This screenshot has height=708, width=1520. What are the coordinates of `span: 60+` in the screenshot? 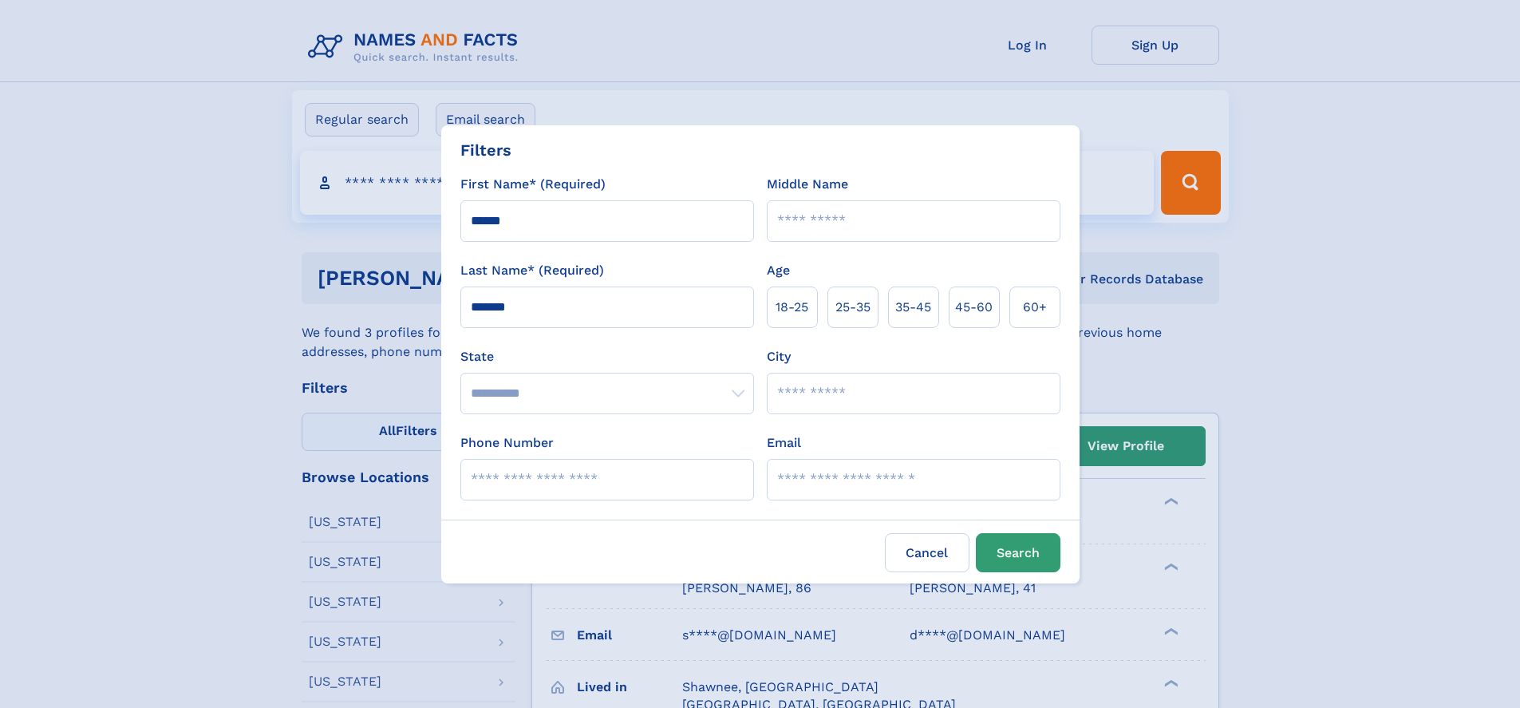 It's located at (1035, 307).